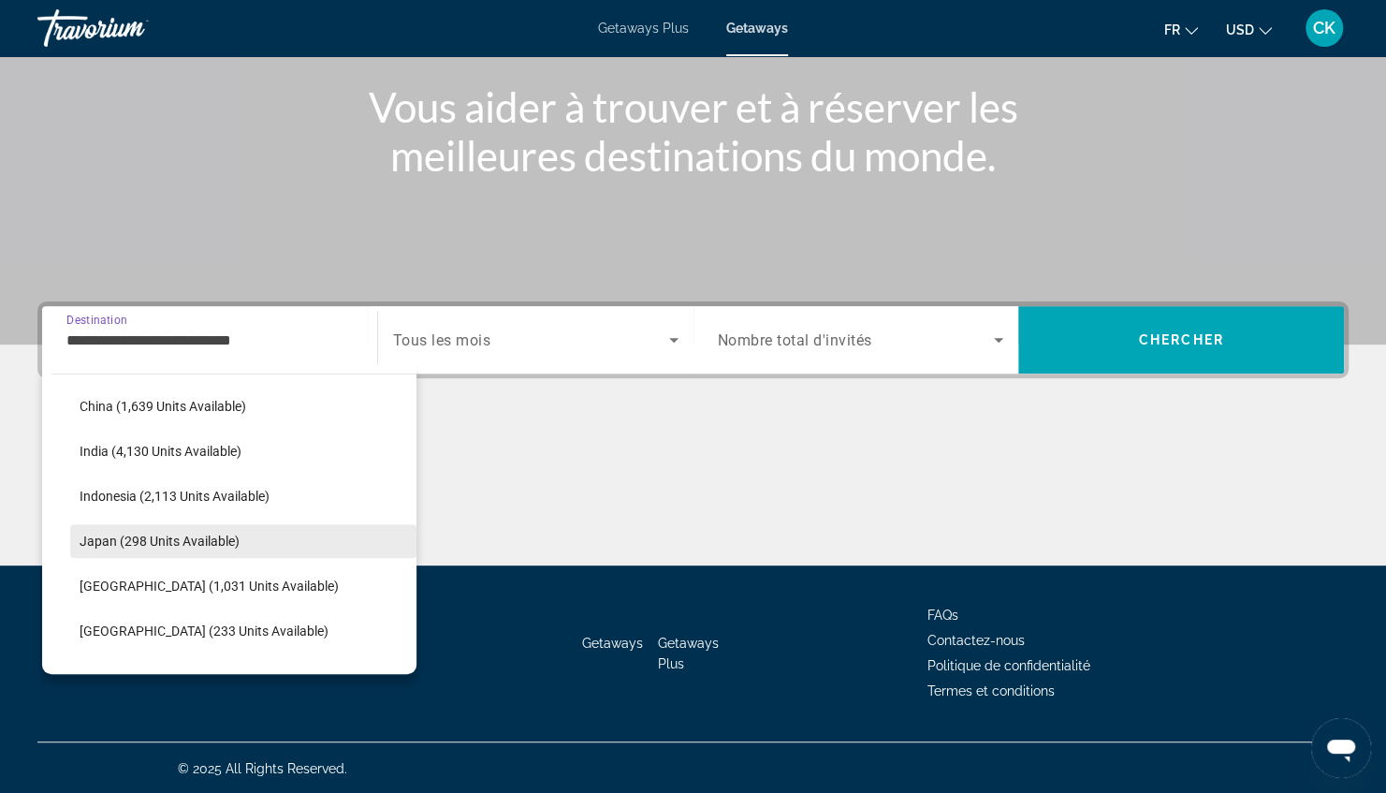 This screenshot has height=793, width=1386. Describe the element at coordinates (693, 131) in the screenshot. I see `h1: Vous aider à trouver et à réserver les meilleures destinations du monde.` at that location.